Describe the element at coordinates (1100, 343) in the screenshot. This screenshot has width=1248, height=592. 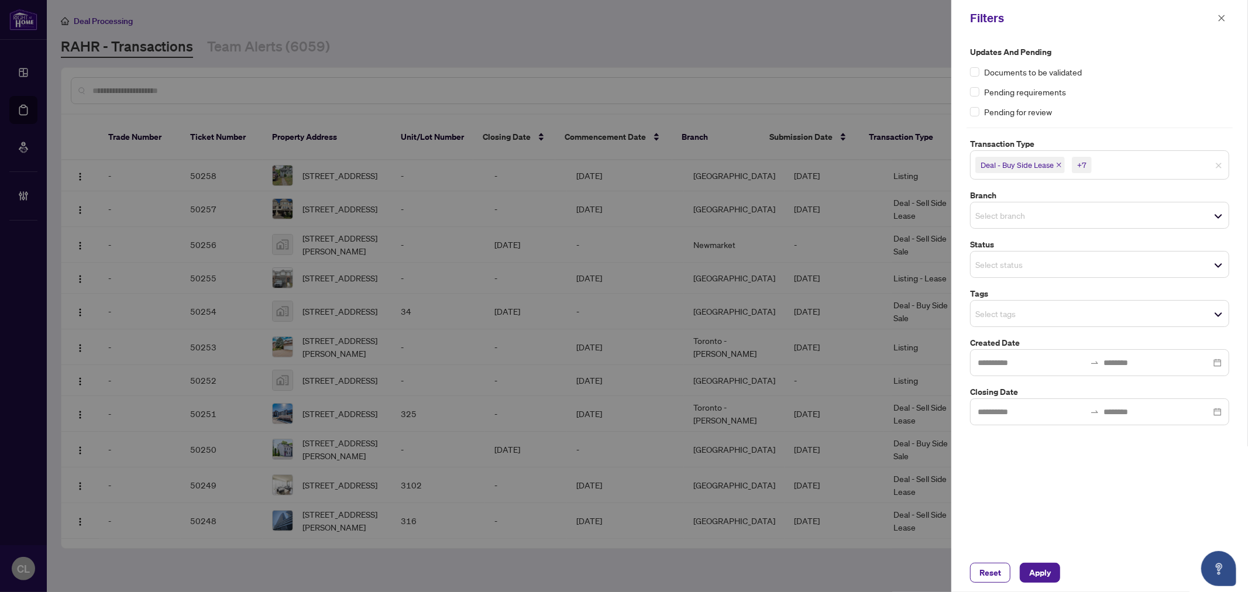
I see `label: Created Date` at that location.